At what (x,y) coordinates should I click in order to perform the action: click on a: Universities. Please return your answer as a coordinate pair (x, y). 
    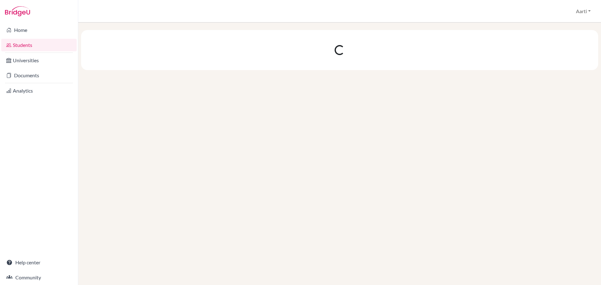
    Looking at the image, I should click on (39, 60).